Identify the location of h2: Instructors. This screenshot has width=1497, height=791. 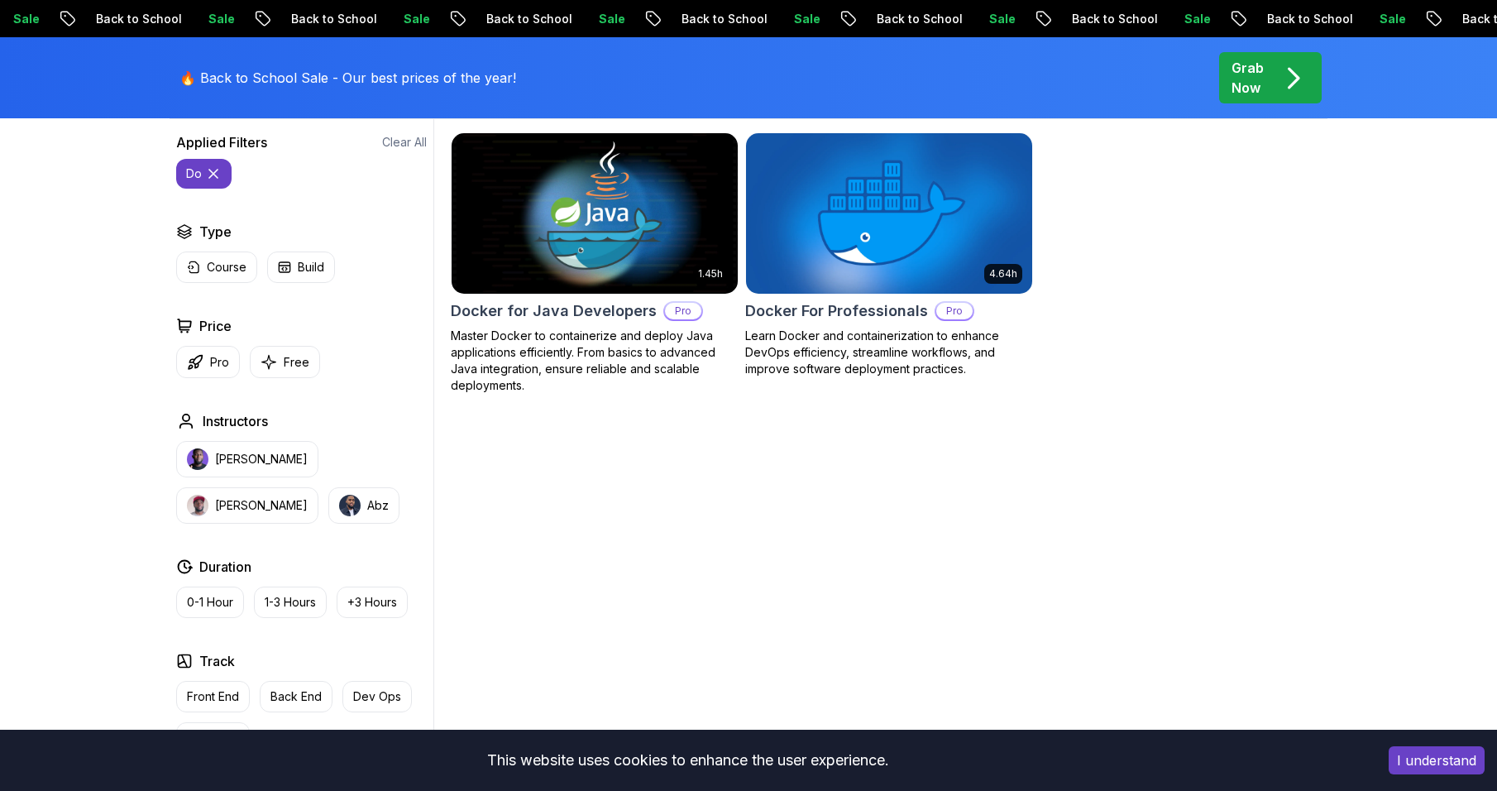
(235, 421).